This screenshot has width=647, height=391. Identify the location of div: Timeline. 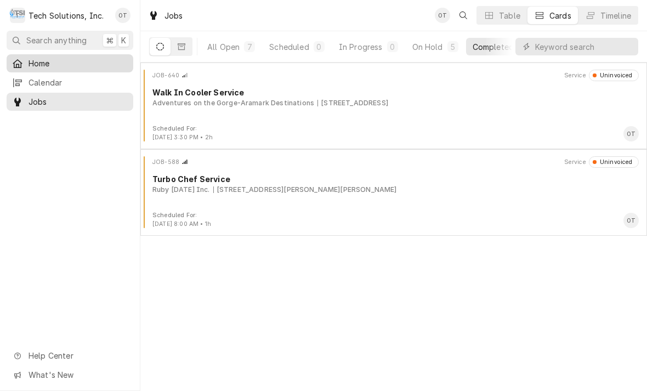
(616, 15).